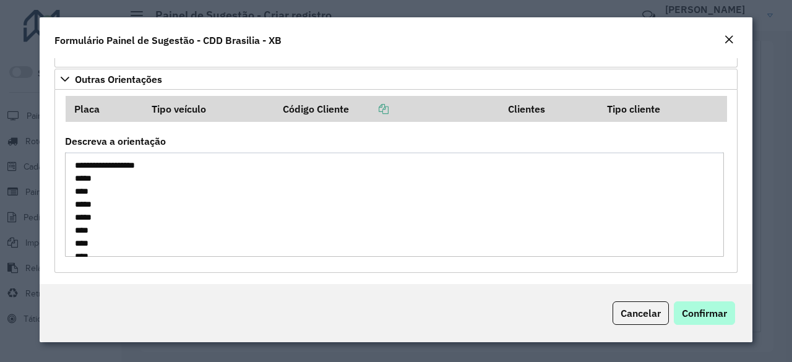  Describe the element at coordinates (704, 313) in the screenshot. I see `button: Confirmar` at that location.